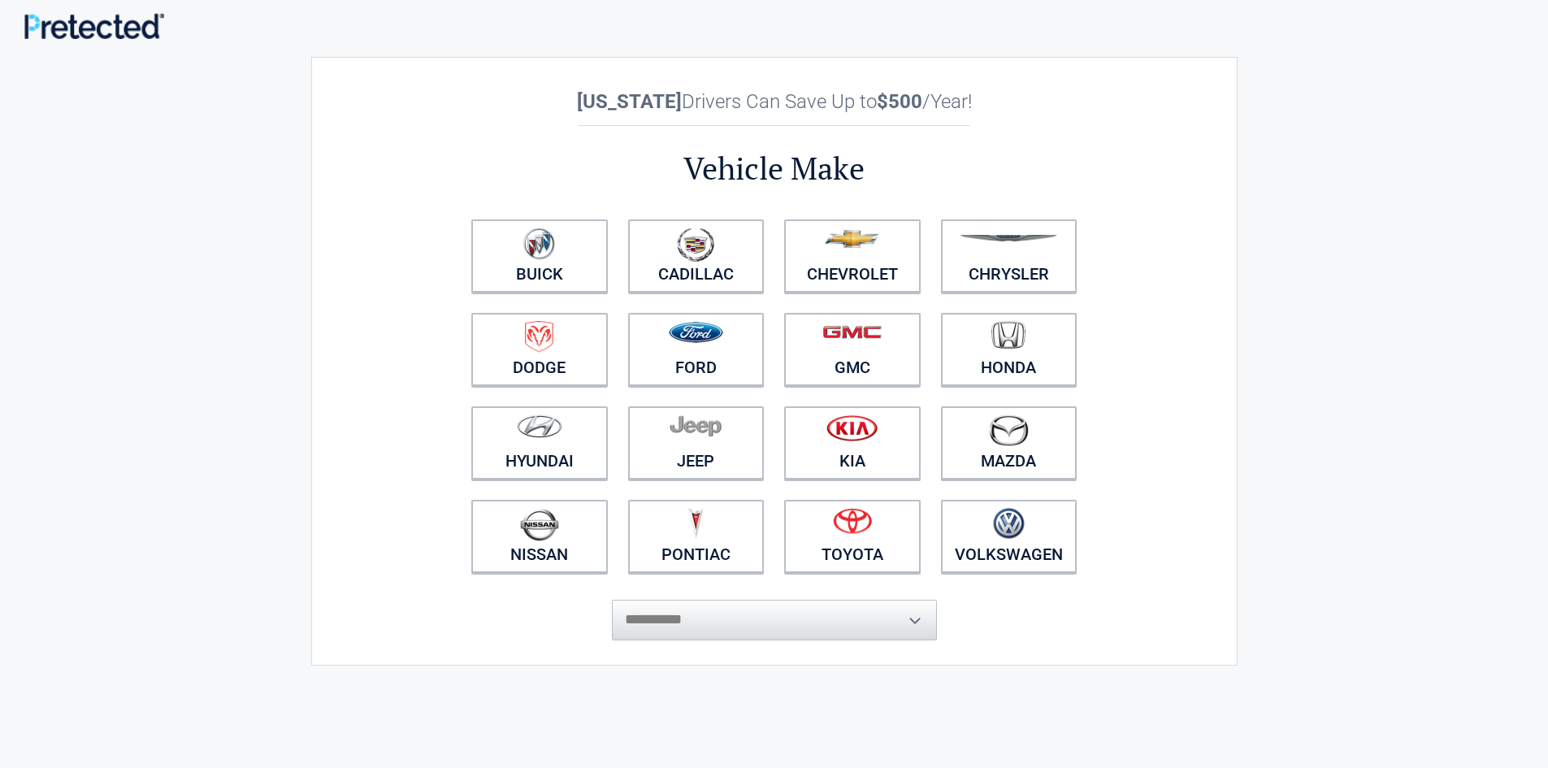  Describe the element at coordinates (852, 256) in the screenshot. I see `a: Chevrolet` at that location.